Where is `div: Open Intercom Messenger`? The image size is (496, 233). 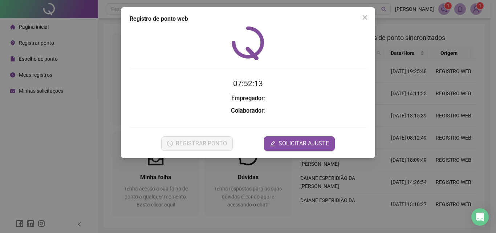
div: Open Intercom Messenger is located at coordinates (480, 217).